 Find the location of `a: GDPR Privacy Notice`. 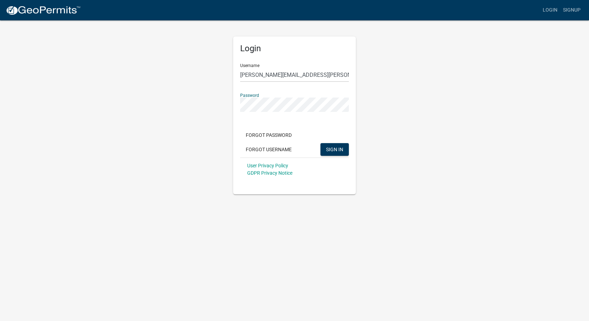

a: GDPR Privacy Notice is located at coordinates (269, 173).